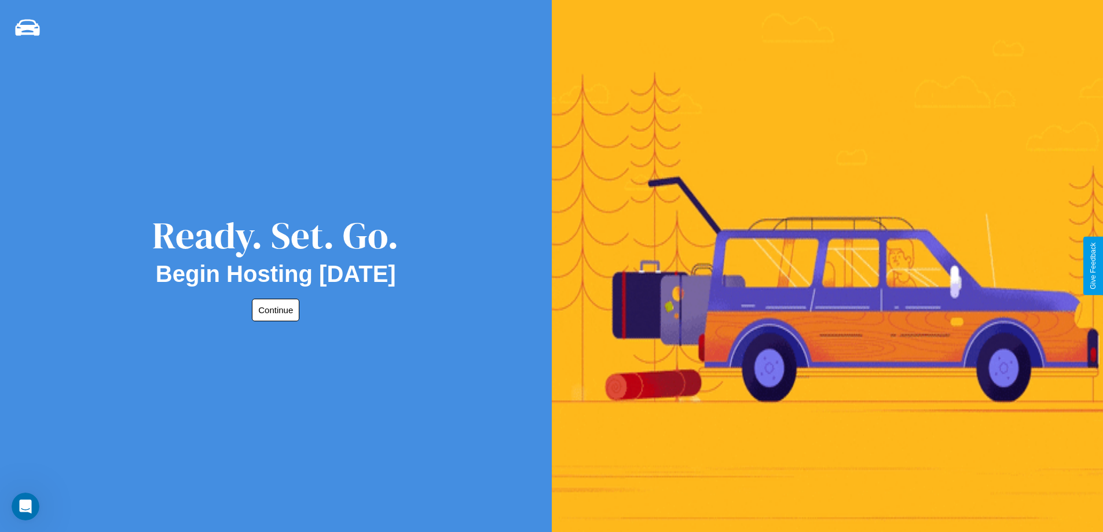 The width and height of the screenshot is (1103, 532). What do you see at coordinates (1093, 266) in the screenshot?
I see `div: Give Feedback` at bounding box center [1093, 266].